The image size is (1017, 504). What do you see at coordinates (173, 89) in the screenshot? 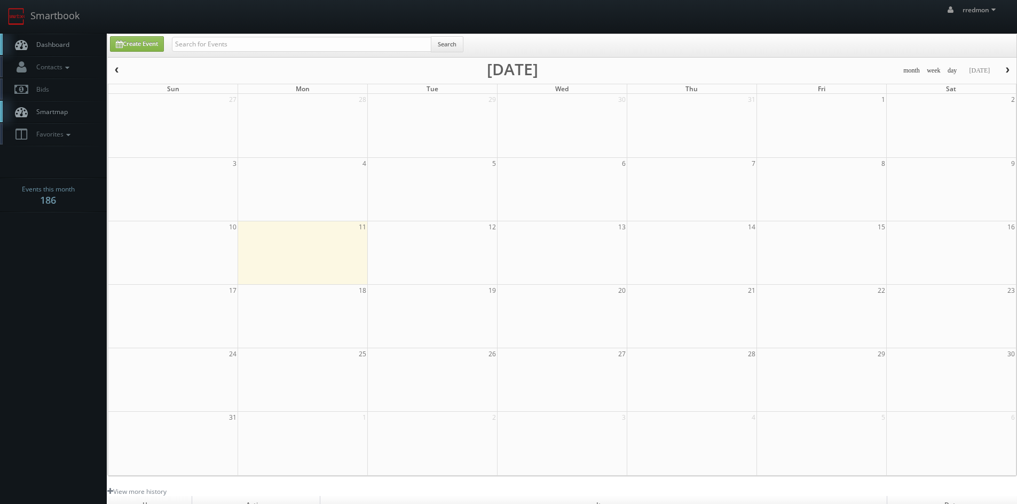
I see `span: Sun` at bounding box center [173, 89].